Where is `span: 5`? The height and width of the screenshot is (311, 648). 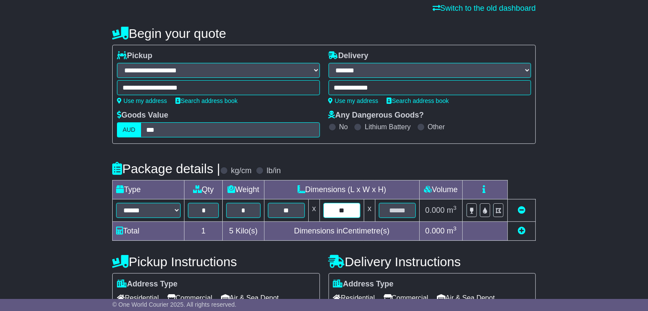
span: 5 is located at coordinates (231, 231).